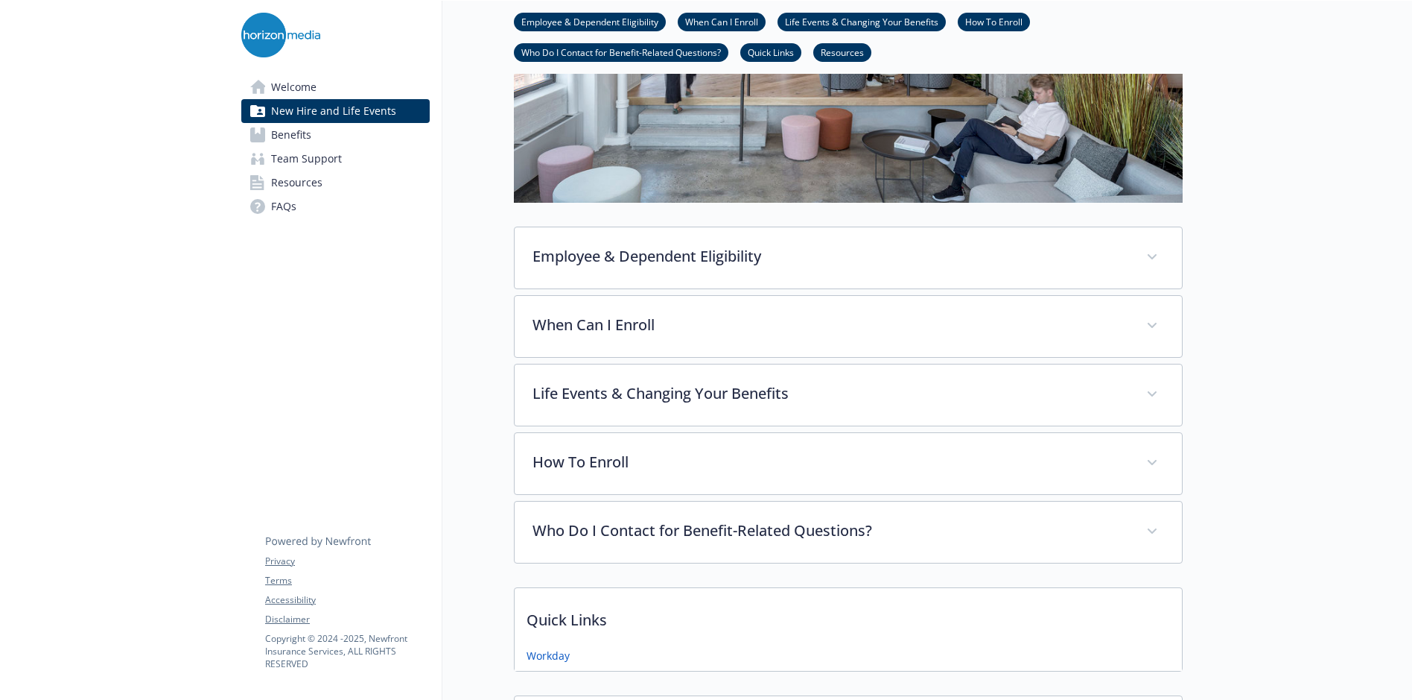  What do you see at coordinates (335, 111) in the screenshot?
I see `a: New Hire and Life Events` at bounding box center [335, 111].